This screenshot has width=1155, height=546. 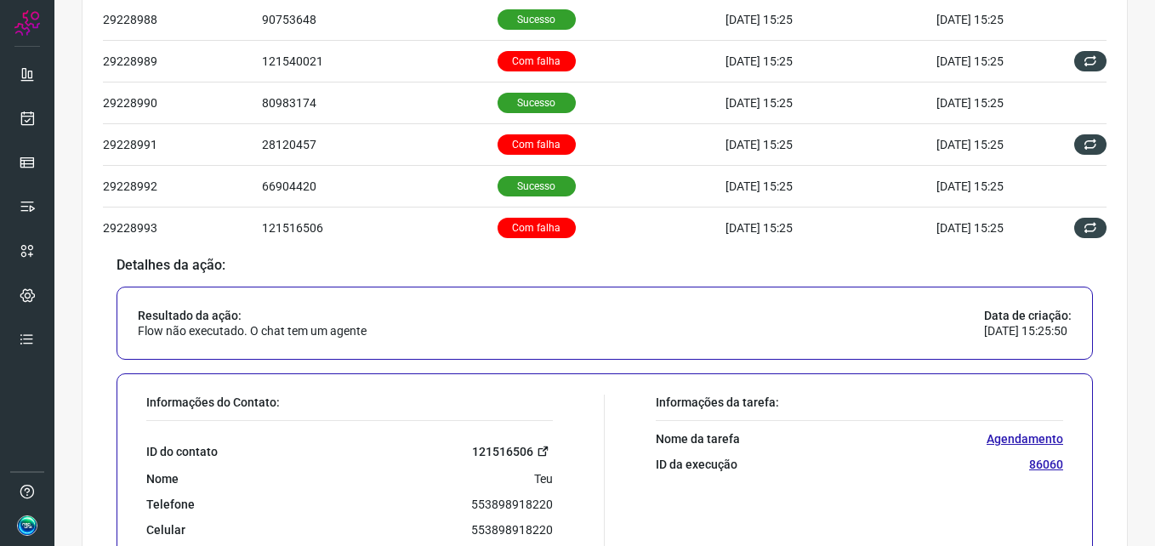 I want to click on td: 80983174, so click(x=379, y=102).